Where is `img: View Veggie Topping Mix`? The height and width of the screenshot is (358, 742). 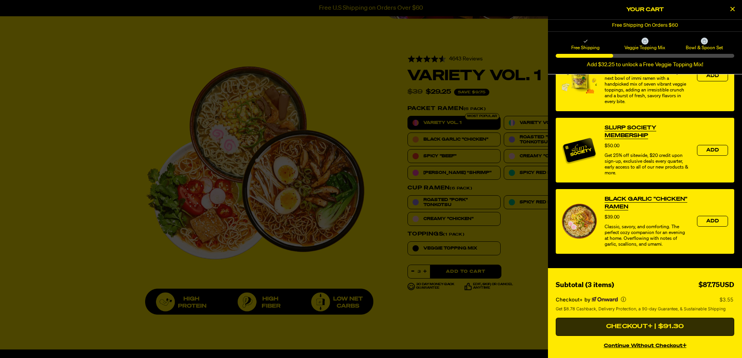
img: View Veggie Topping Mix is located at coordinates (579, 76).